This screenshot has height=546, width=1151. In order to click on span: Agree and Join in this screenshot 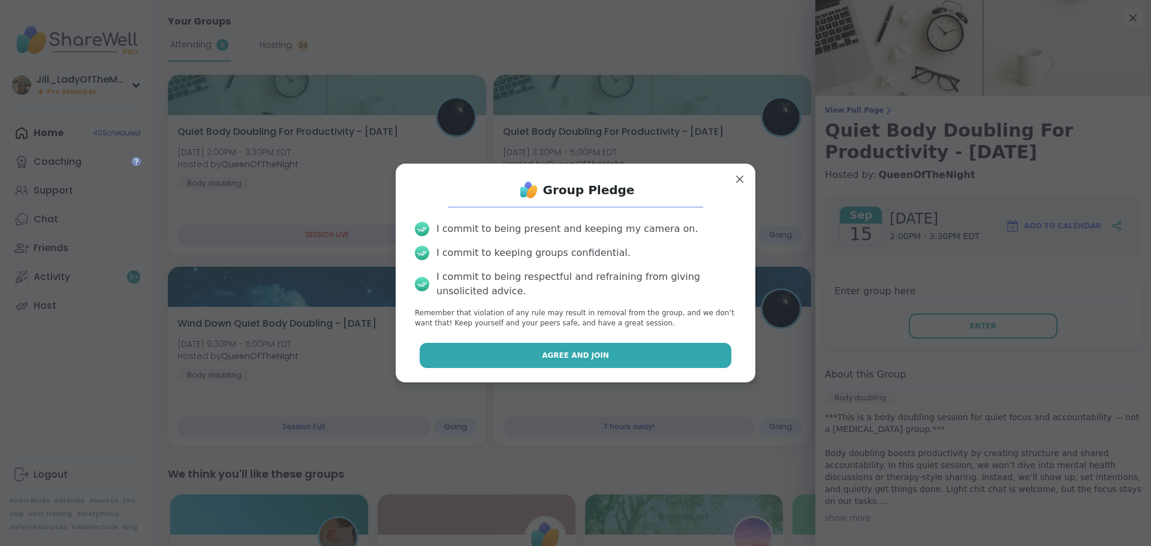, I will do `click(576, 356)`.